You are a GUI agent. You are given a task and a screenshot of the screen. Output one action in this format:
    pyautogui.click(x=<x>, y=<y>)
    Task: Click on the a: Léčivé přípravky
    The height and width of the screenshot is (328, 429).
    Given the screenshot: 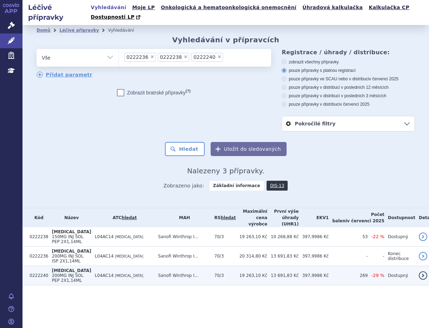 What is the action you would take?
    pyautogui.click(x=79, y=30)
    